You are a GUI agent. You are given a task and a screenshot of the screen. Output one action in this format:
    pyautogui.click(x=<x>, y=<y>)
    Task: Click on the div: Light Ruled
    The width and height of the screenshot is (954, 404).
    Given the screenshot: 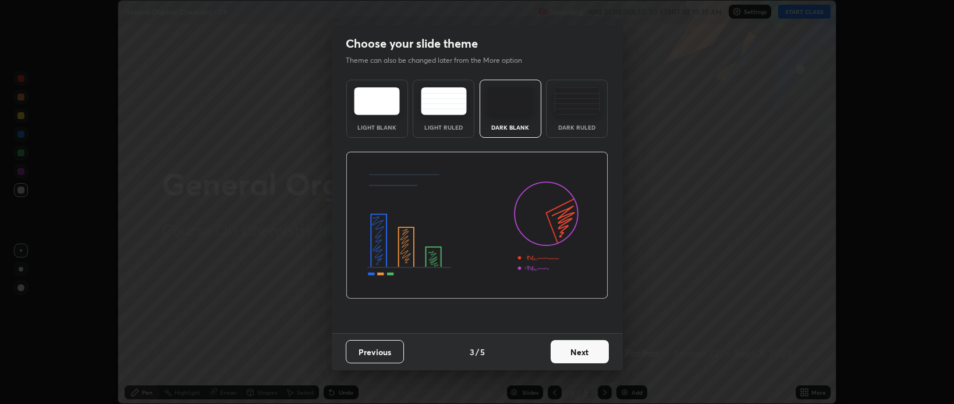 What is the action you would take?
    pyautogui.click(x=443, y=127)
    